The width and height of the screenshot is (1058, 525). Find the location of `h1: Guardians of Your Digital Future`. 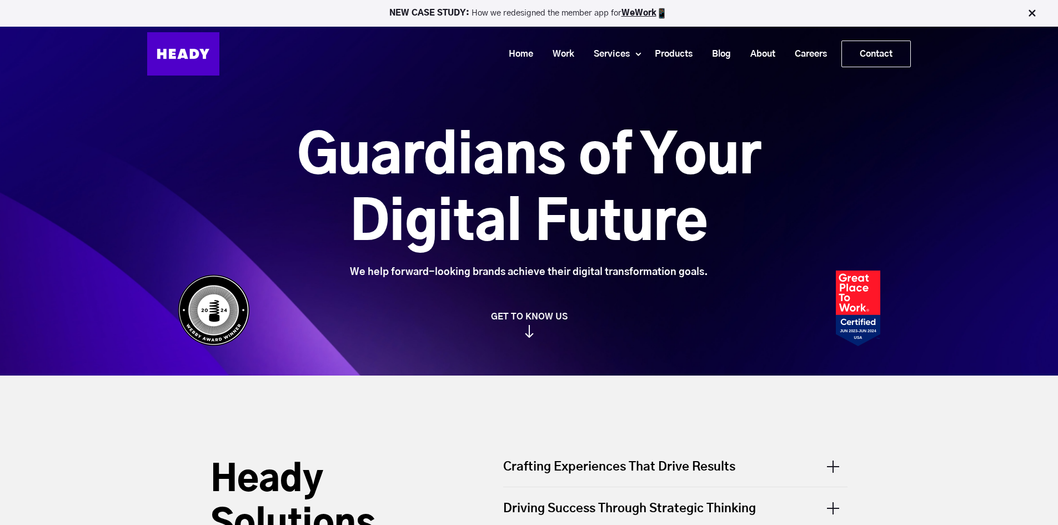

h1: Guardians of Your Digital Future is located at coordinates (529, 190).